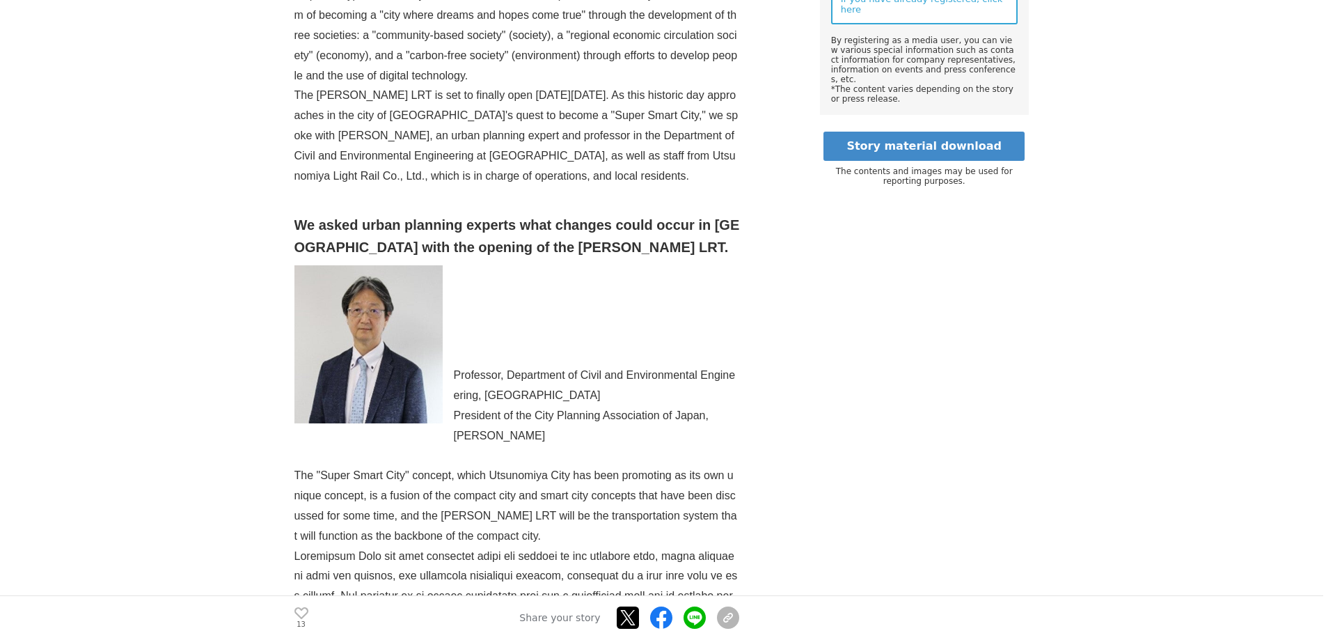  I want to click on img: thumbnail_4f07bc40-35cf-11ee-bf2d-df397e2ed699.jpg, so click(368, 344).